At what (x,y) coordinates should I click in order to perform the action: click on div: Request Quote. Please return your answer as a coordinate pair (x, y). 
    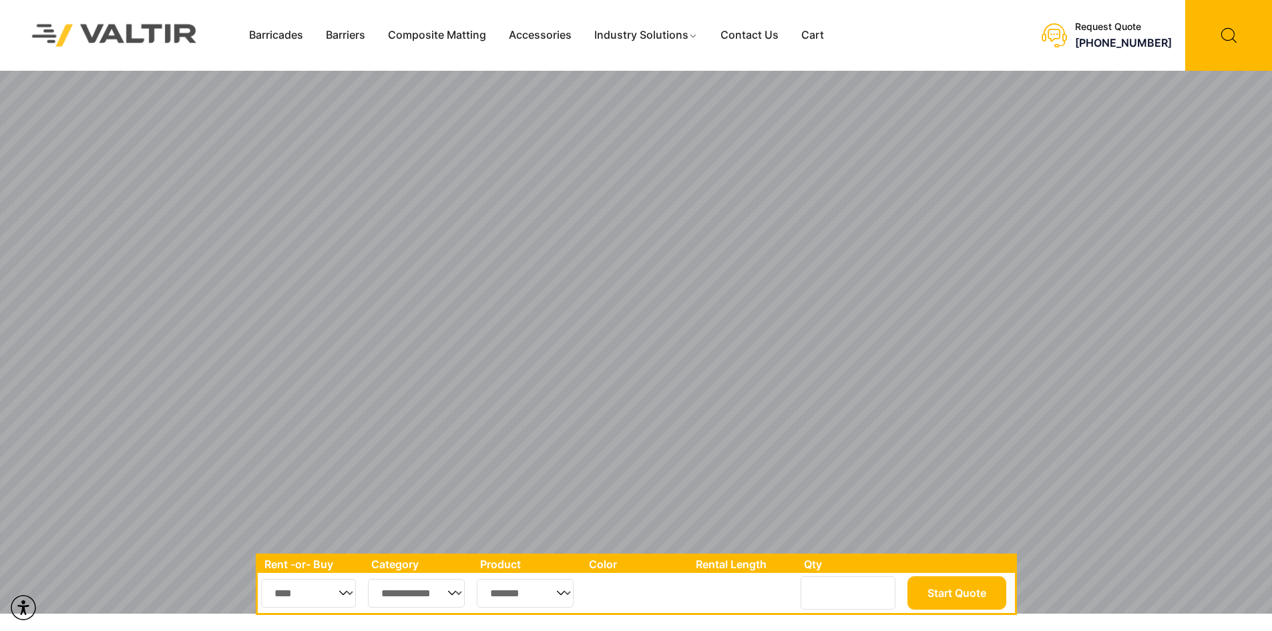
    Looking at the image, I should click on (1123, 27).